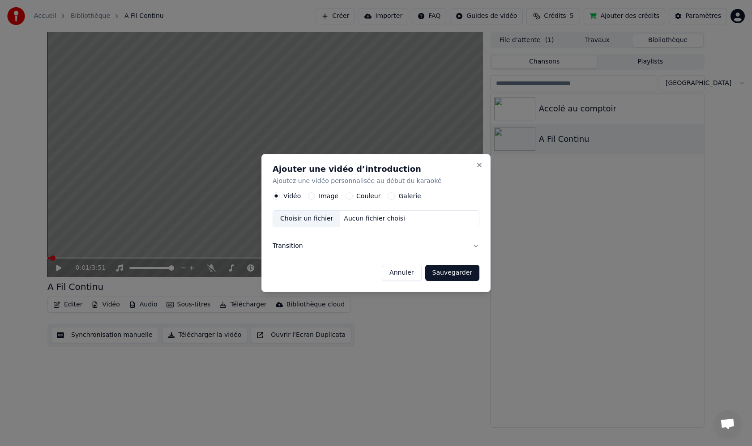 This screenshot has height=446, width=752. What do you see at coordinates (452, 273) in the screenshot?
I see `button: Sauvegarder` at bounding box center [452, 273].